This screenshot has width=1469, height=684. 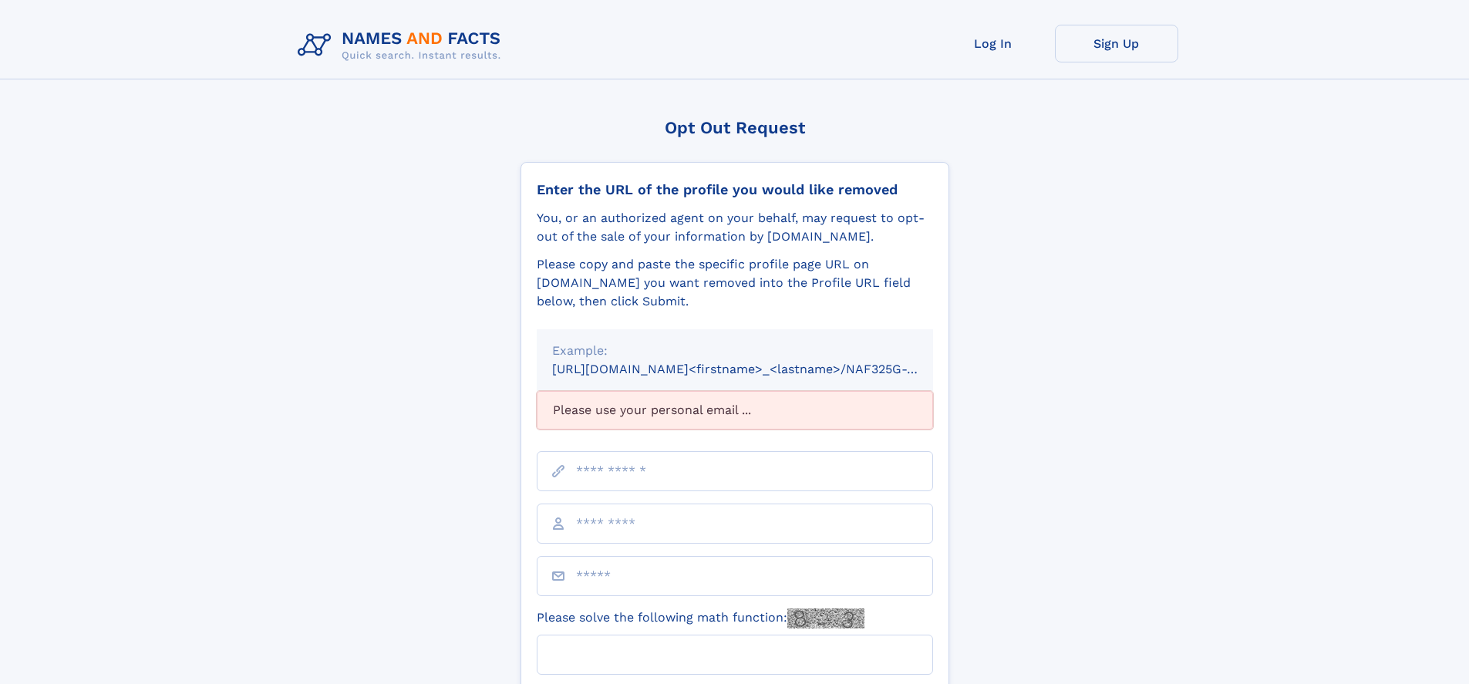 I want to click on div: Please use your personal email ..., so click(x=735, y=410).